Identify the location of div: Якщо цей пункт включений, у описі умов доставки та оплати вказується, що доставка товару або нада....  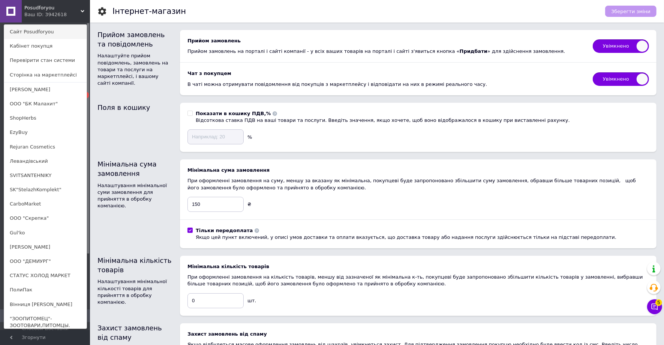
(406, 237).